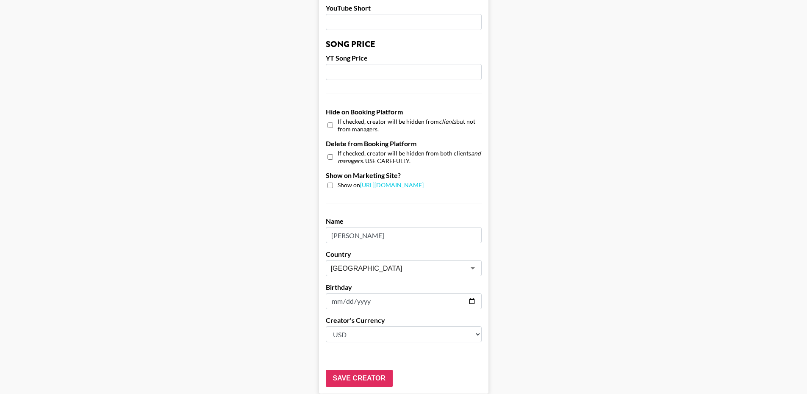  I want to click on label: Name, so click(404, 221).